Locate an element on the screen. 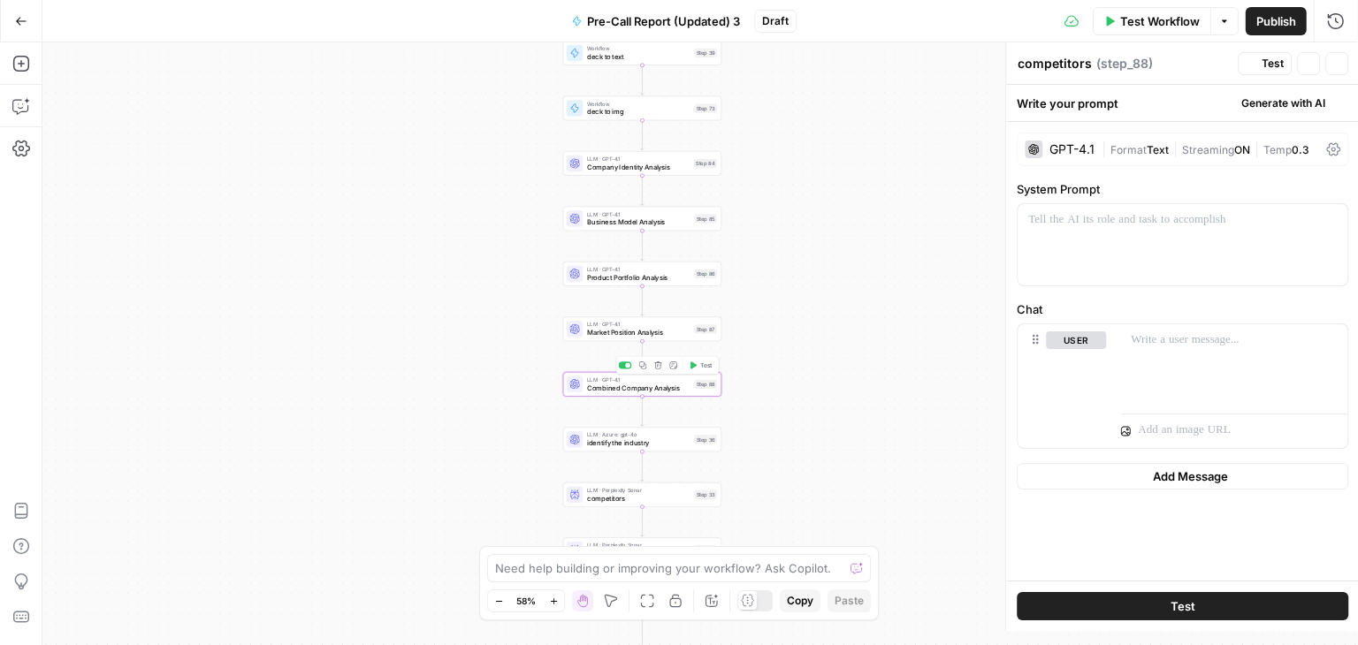 Image resolution: width=1358 pixels, height=645 pixels. button: Pre-Call Report (Updated) 3 is located at coordinates (655, 21).